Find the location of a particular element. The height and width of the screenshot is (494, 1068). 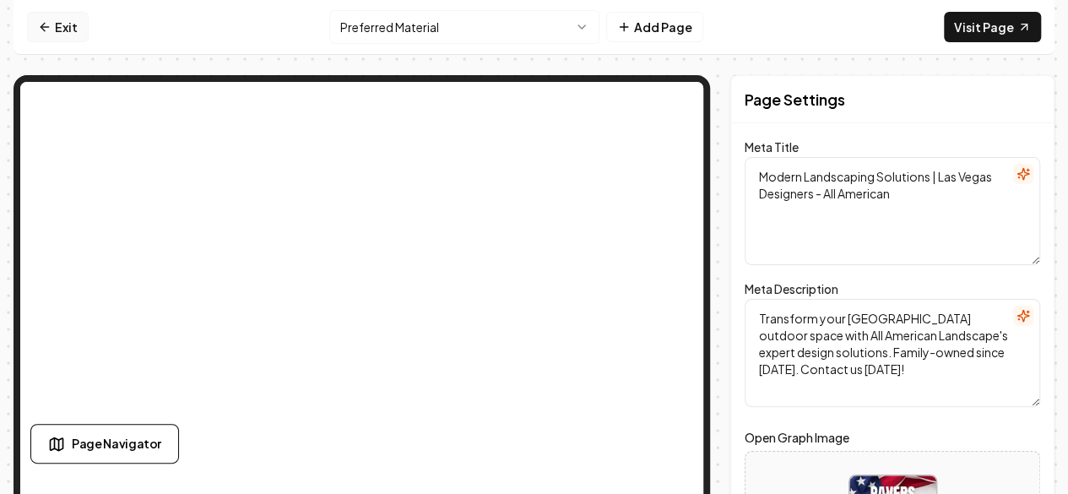

span: Page Navigator is located at coordinates (117, 443).